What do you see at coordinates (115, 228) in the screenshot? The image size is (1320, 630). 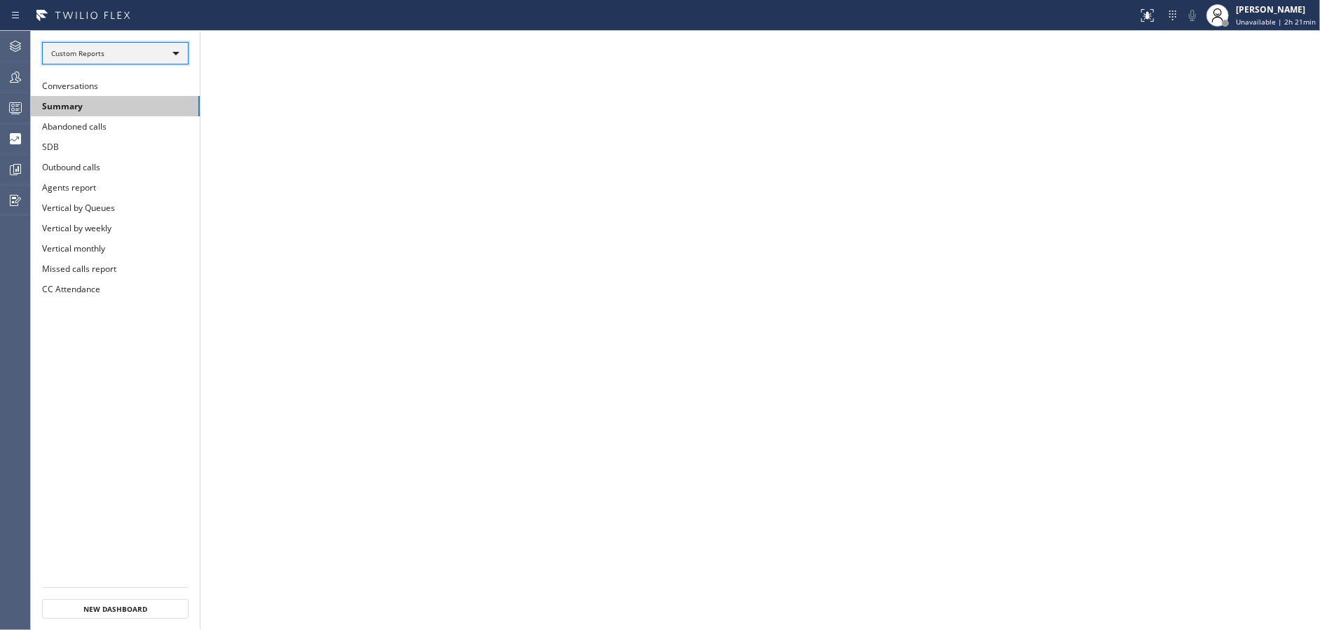 I see `button: Vertical by weekly` at bounding box center [115, 228].